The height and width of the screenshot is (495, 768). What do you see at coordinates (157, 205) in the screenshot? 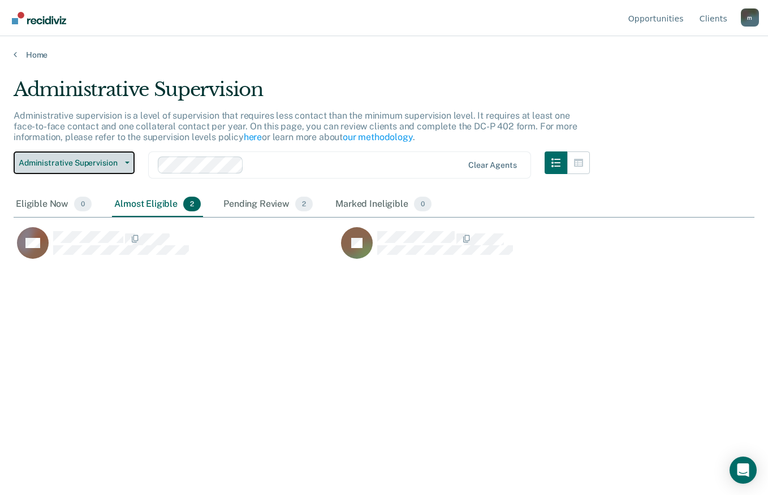
I see `div: Almost Eligible2` at bounding box center [157, 205].